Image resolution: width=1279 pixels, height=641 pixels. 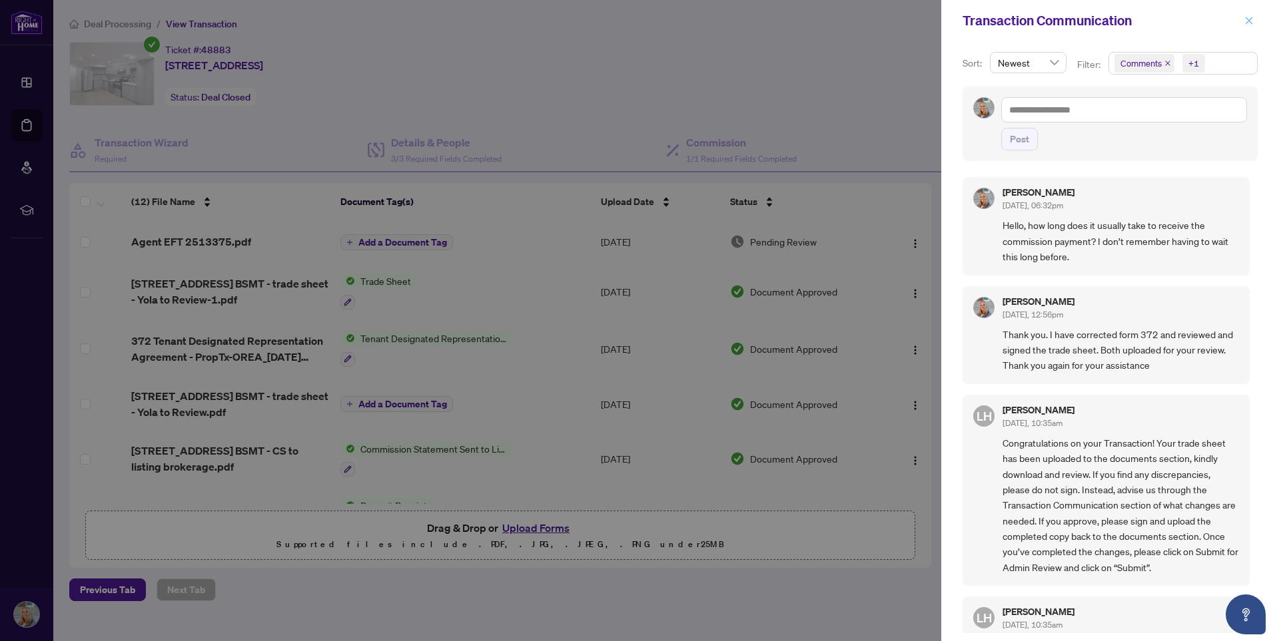 What do you see at coordinates (1120, 350) in the screenshot?
I see `span: Thank you. I have corrected form 372 and reviewed and signed the trade sheet. Both uploaded for y...` at bounding box center [1120, 350].